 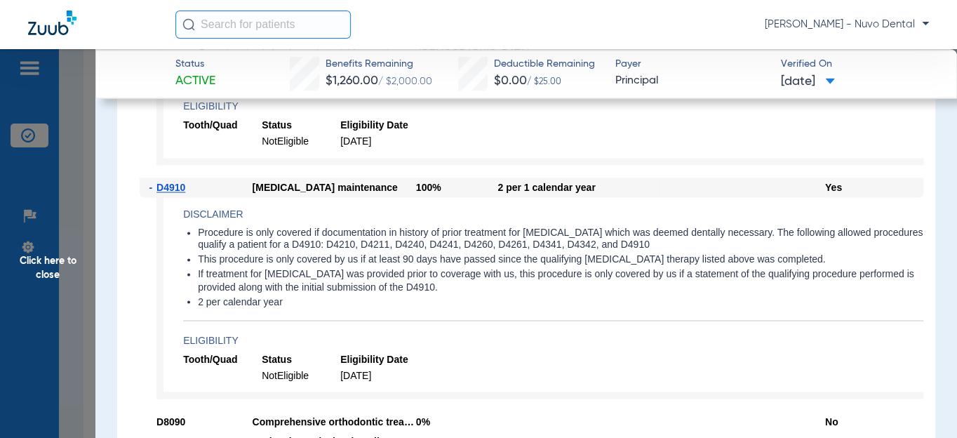 I want to click on div: 0%, so click(x=457, y=421).